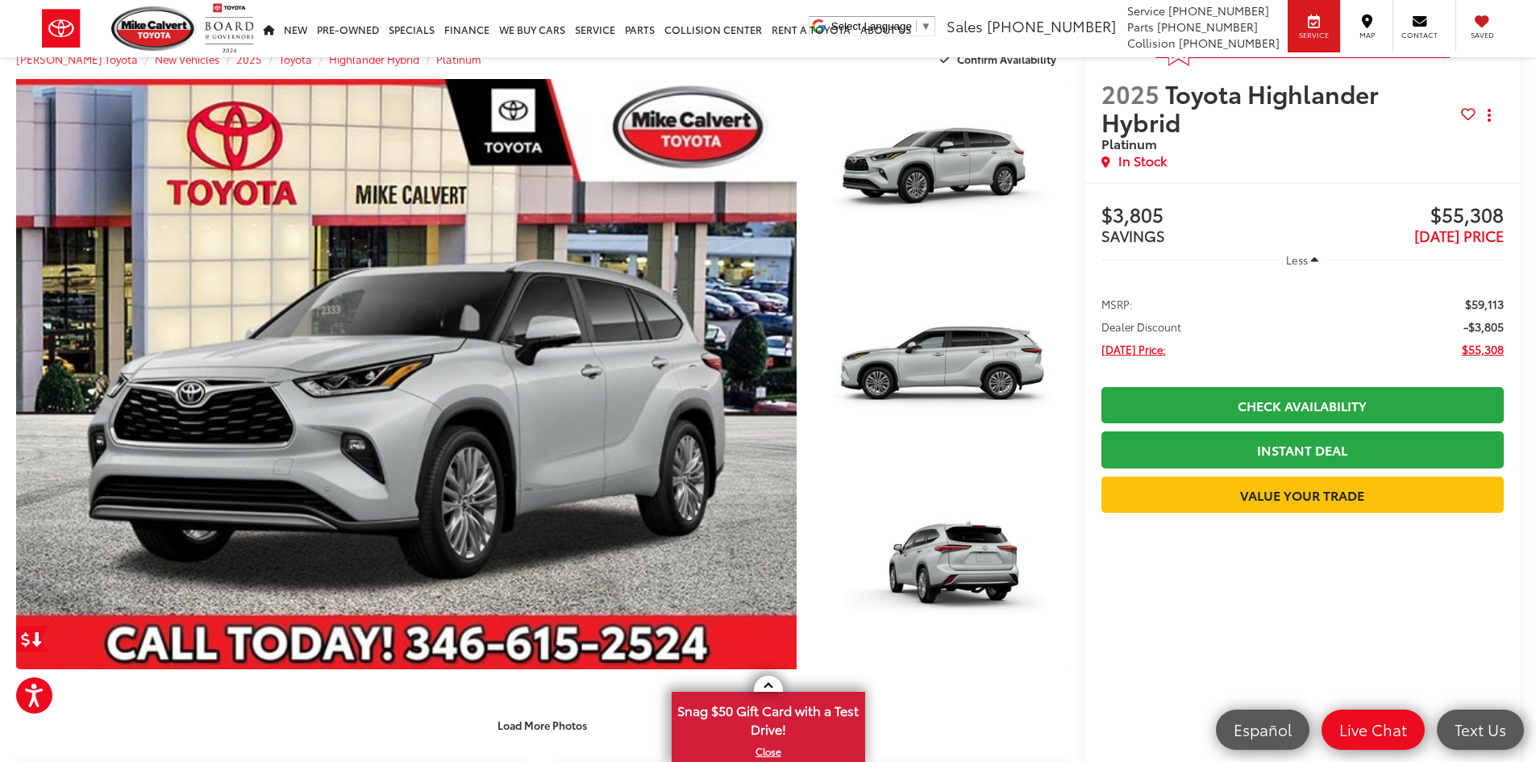 The width and height of the screenshot is (1536, 762). I want to click on span: Saved, so click(1482, 35).